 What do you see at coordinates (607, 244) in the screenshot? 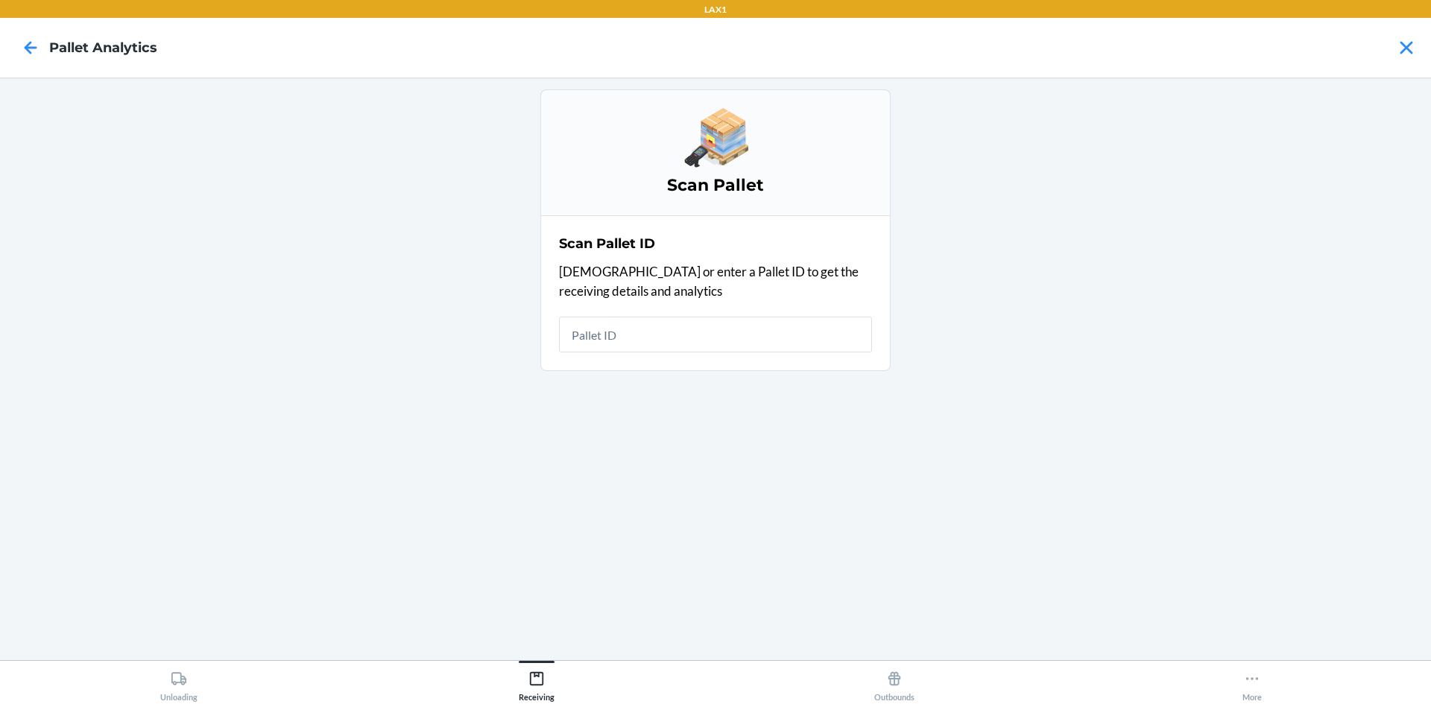
I see `h2: Scan Pallet ID` at bounding box center [607, 244].